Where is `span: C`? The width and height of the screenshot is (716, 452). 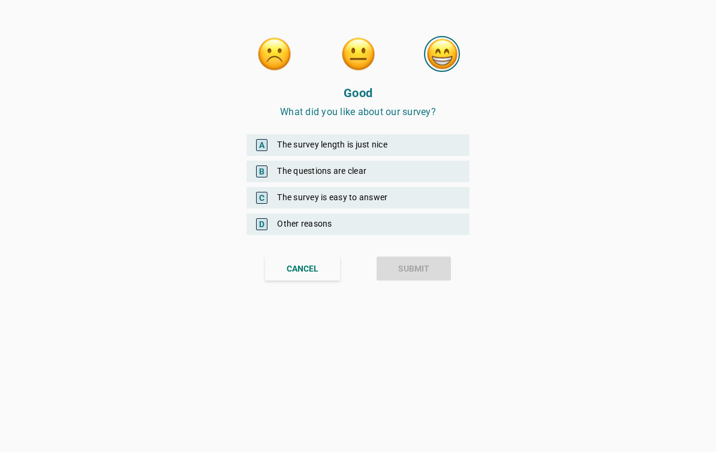
span: C is located at coordinates (262, 198).